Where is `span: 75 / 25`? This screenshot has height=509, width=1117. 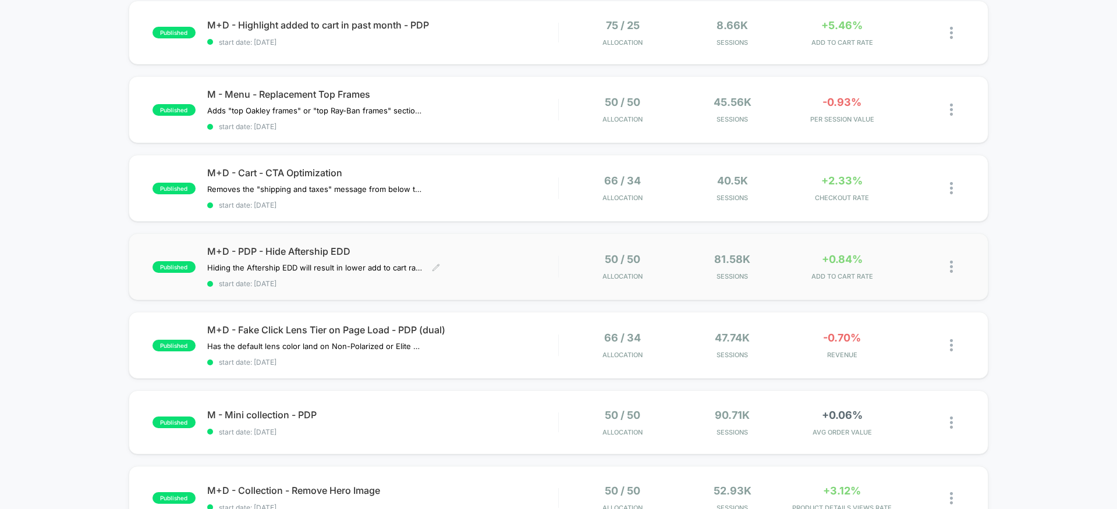
span: 75 / 25 is located at coordinates (623, 25).